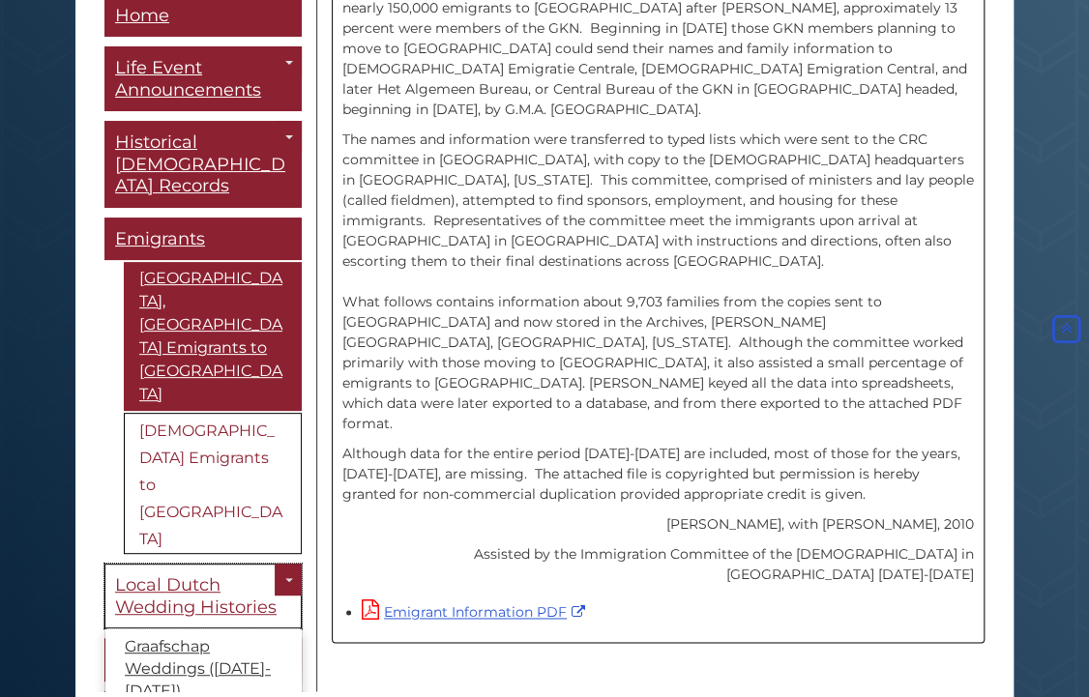 The width and height of the screenshot is (1089, 697). Describe the element at coordinates (142, 15) in the screenshot. I see `span: Home` at that location.